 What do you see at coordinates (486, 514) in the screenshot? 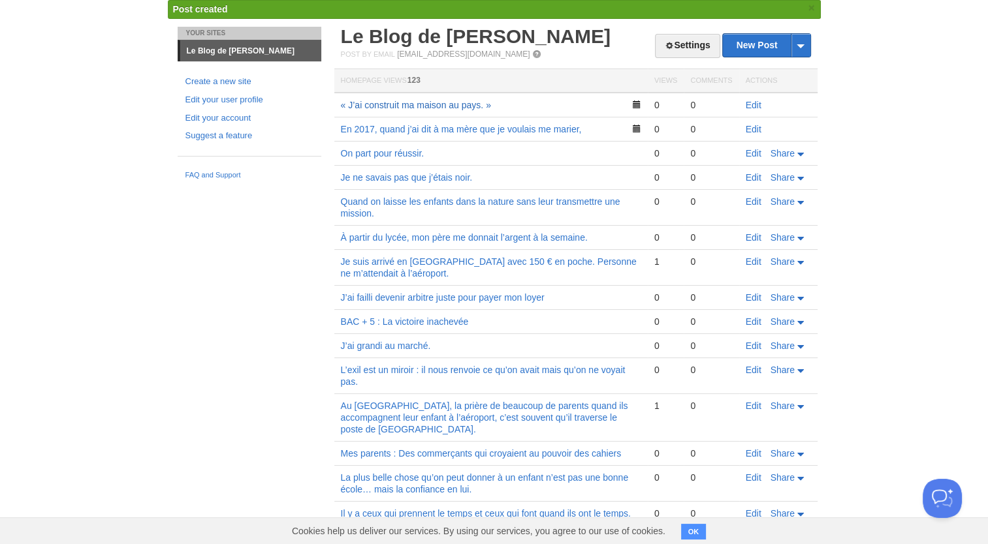
I see `a: Il y a ceux qui prennent le temps et ceux qui font quand ils ont le temps.` at bounding box center [486, 514].